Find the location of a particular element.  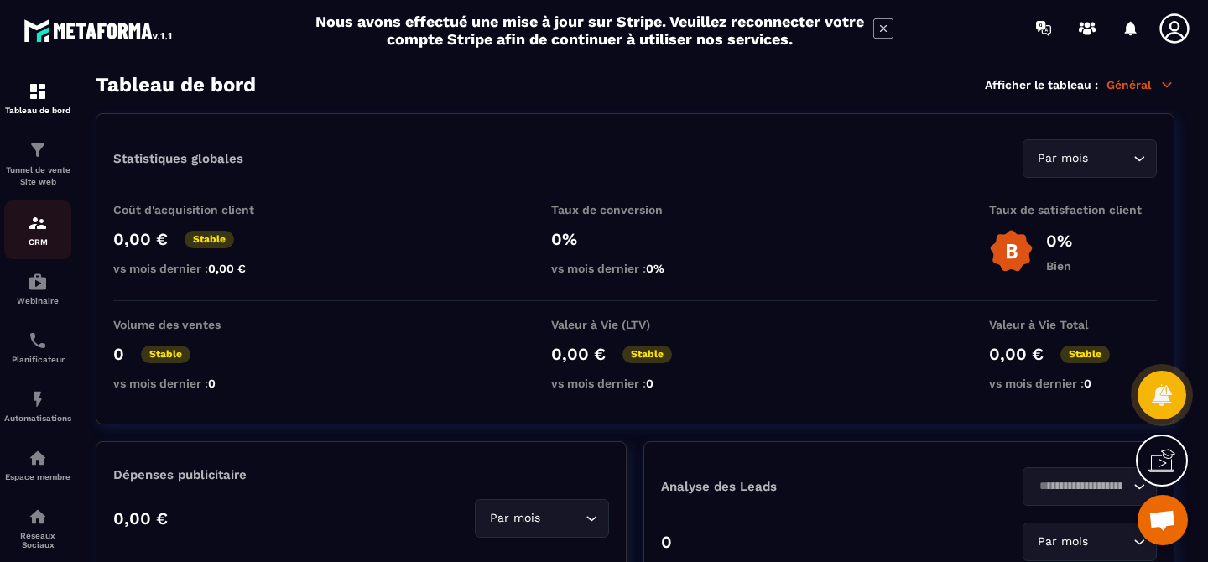

p: Coût d'acquisition client is located at coordinates (197, 210).